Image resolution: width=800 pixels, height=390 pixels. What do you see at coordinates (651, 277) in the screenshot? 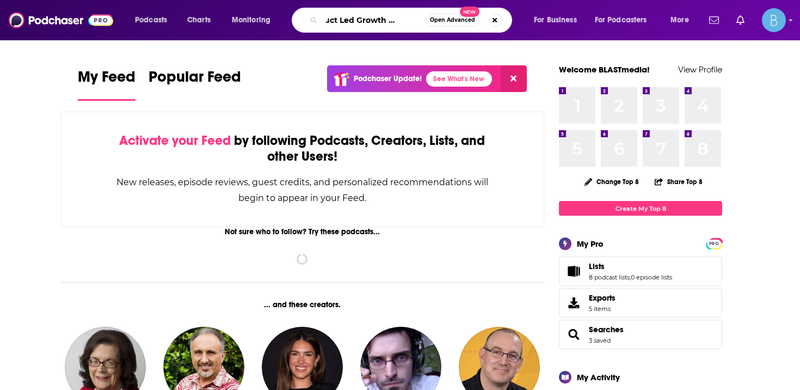
I see `a: 0 episode lists` at bounding box center [651, 277].